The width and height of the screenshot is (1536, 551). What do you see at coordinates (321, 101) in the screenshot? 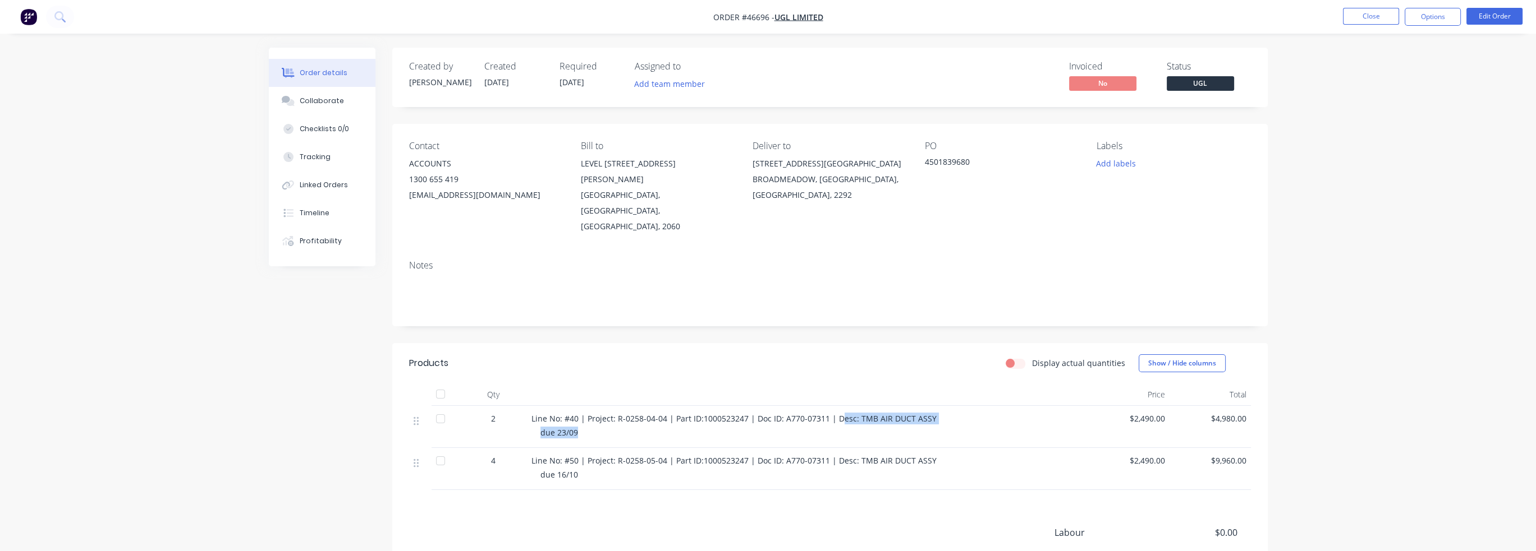
I see `div: Collaborate` at bounding box center [321, 101].